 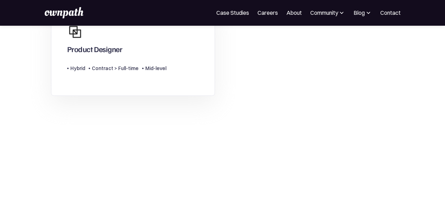 What do you see at coordinates (115, 68) in the screenshot?
I see `div: Contract > Full-time` at bounding box center [115, 68].